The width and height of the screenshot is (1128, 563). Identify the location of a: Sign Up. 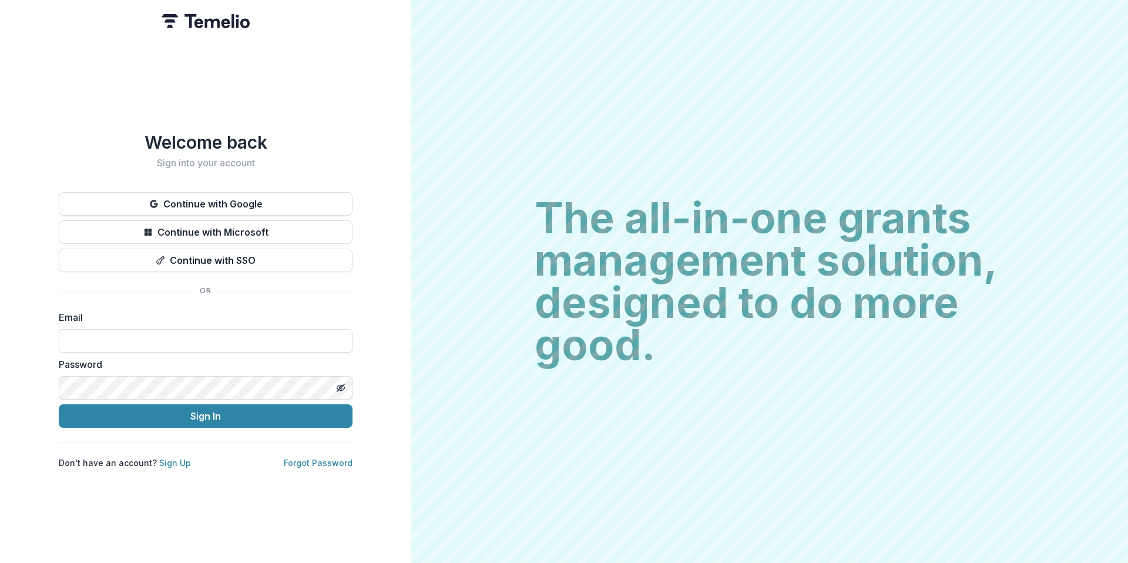
(175, 462).